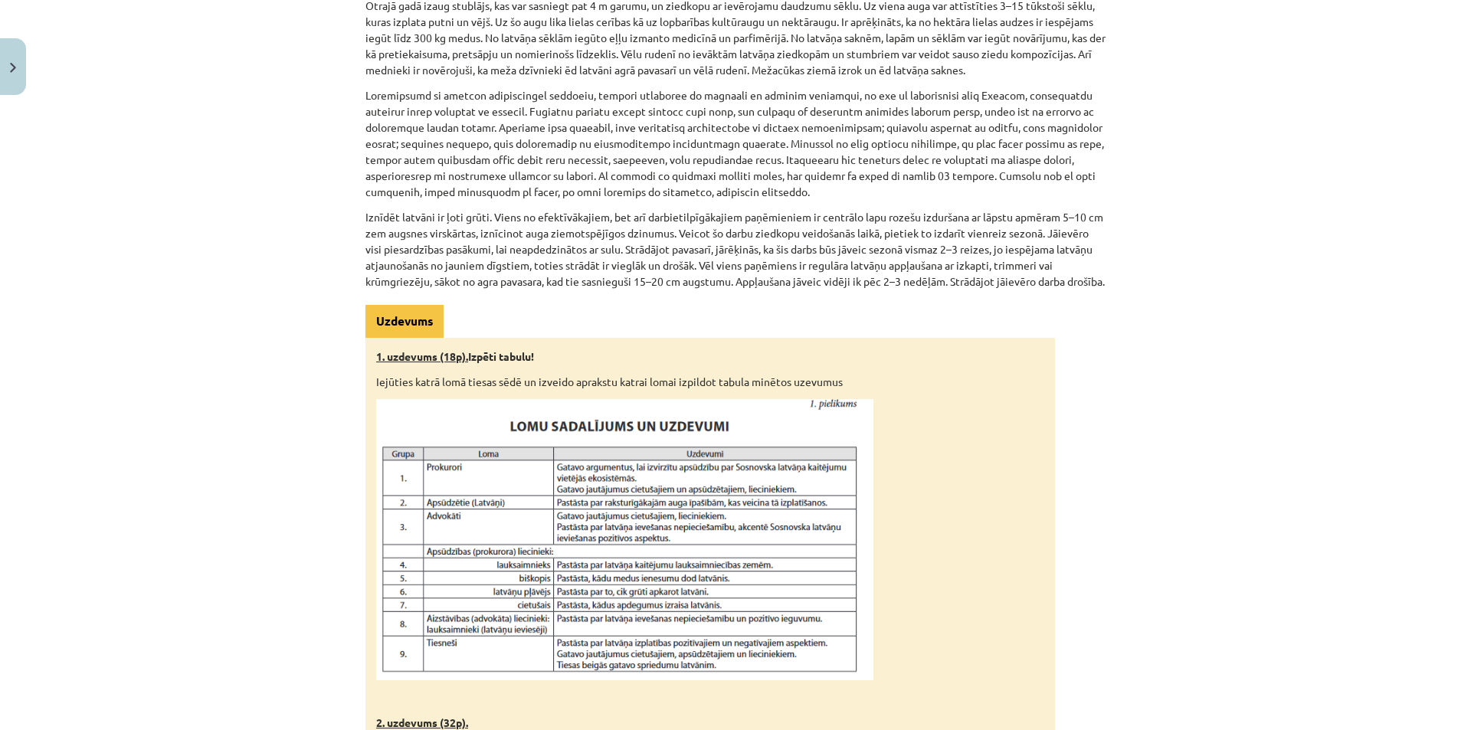  Describe the element at coordinates (710, 382) in the screenshot. I see `p: Iejūties katrā lomā tiesas sēdē un izveido aprakstu katrai lomai izpildot tabula minētos uzevumus` at that location.